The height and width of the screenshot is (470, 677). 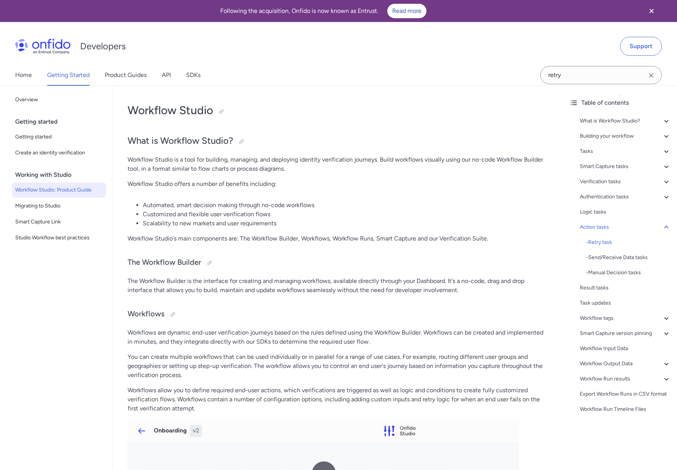 What do you see at coordinates (625, 288) in the screenshot?
I see `div: Result tasks` at bounding box center [625, 288].